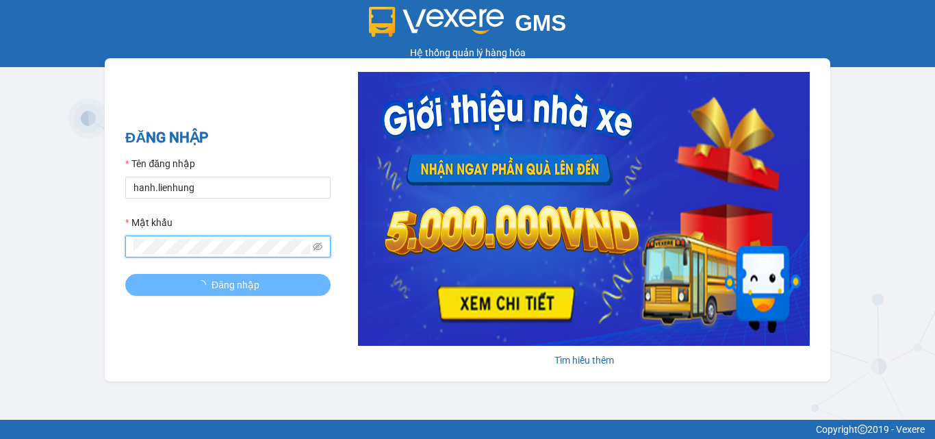 The image size is (935, 439). What do you see at coordinates (318, 247) in the screenshot?
I see `span: eye-invisible` at bounding box center [318, 247].